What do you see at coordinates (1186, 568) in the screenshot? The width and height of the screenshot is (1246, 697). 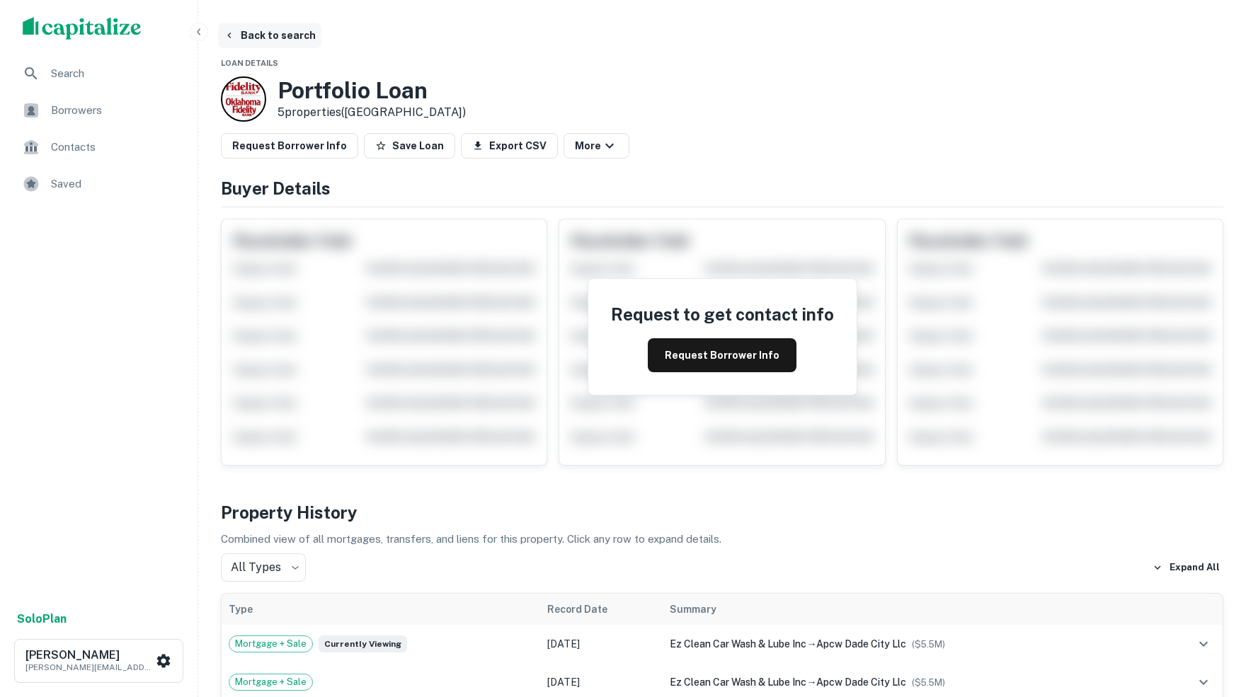 I see `button: Expand All` at bounding box center [1186, 568].